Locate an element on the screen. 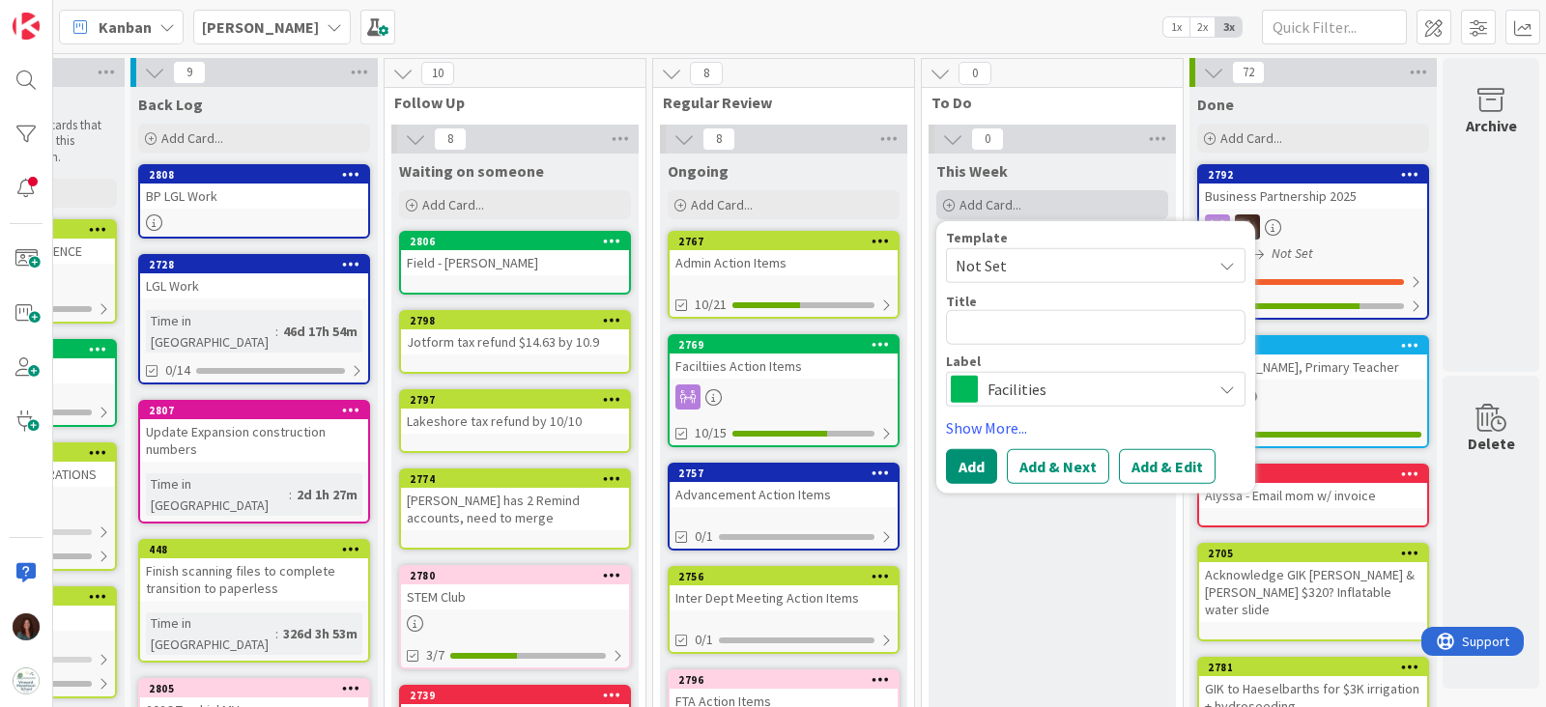 The height and width of the screenshot is (707, 1546). div: 46d 17h 54m is located at coordinates (320, 331).